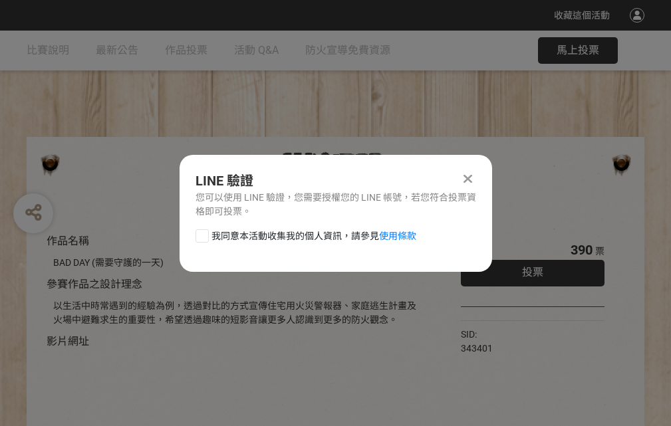 Image resolution: width=671 pixels, height=426 pixels. Describe the element at coordinates (477, 341) in the screenshot. I see `span: SID: 343401` at that location.